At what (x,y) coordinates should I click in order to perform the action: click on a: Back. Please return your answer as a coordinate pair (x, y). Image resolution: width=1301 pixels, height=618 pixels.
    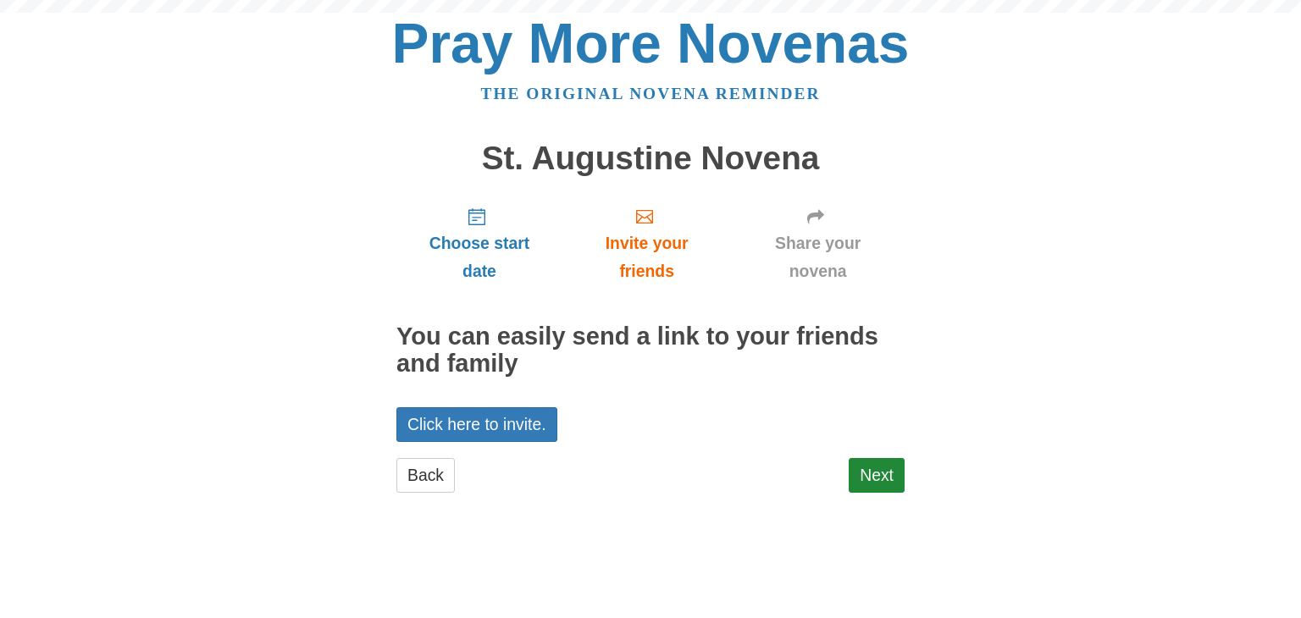
    Looking at the image, I should click on (425, 475).